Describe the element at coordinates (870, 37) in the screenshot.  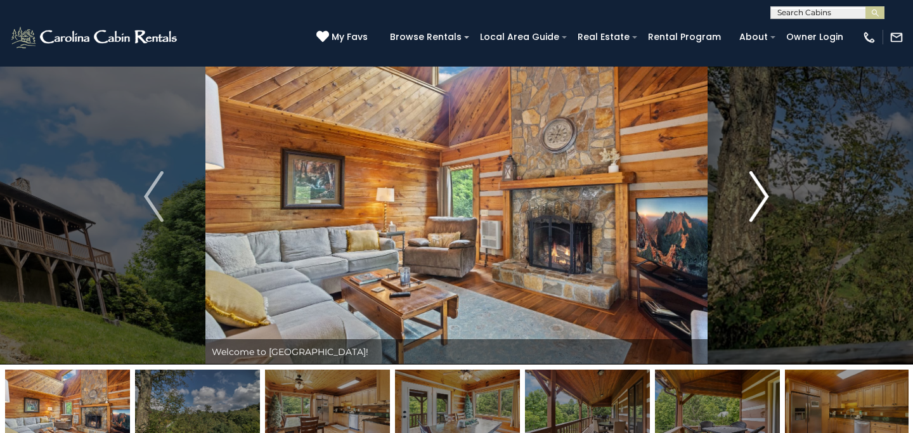
I see `img: phone-regular-white.png` at that location.